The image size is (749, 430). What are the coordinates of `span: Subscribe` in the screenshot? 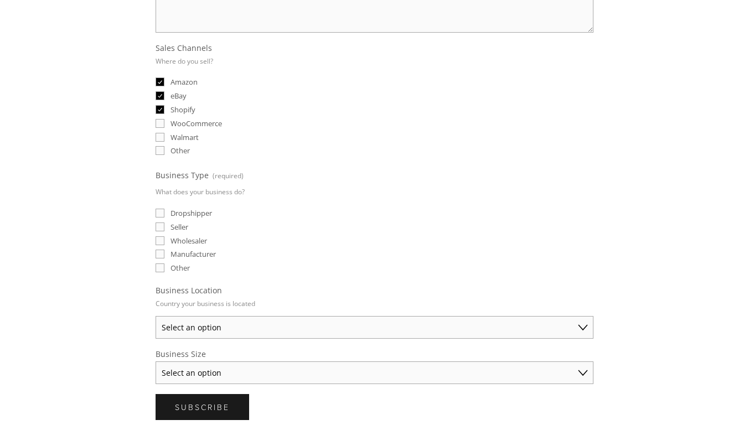 It's located at (202, 407).